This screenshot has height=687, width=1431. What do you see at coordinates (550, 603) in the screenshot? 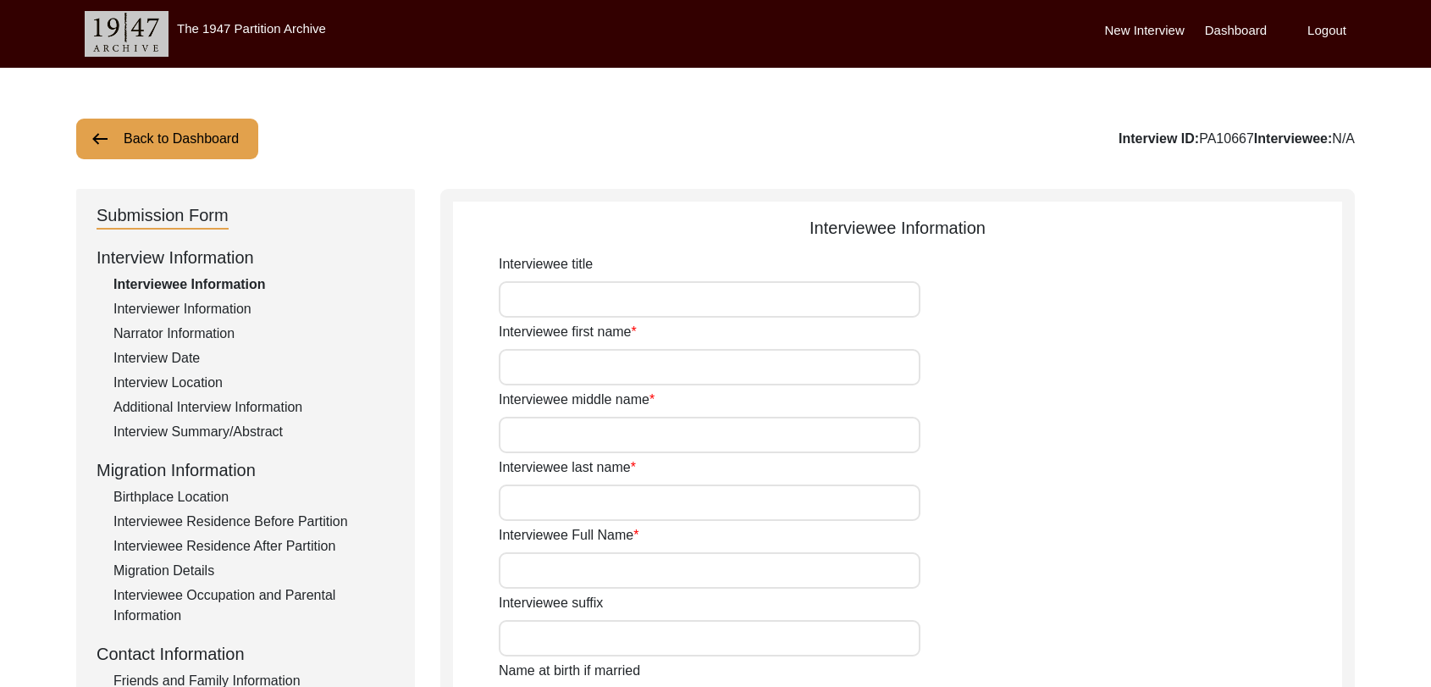
I see `label: Interviewee suffix` at bounding box center [550, 603].